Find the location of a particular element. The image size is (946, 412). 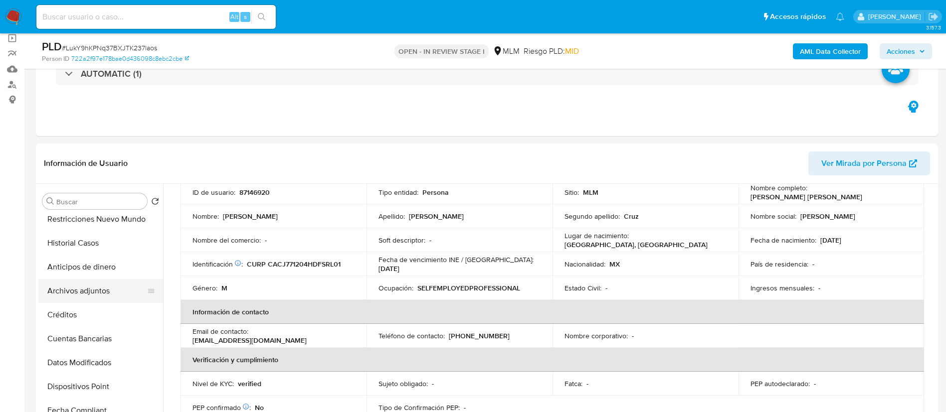

button: Ver Mirada por Persona is located at coordinates (869, 164).